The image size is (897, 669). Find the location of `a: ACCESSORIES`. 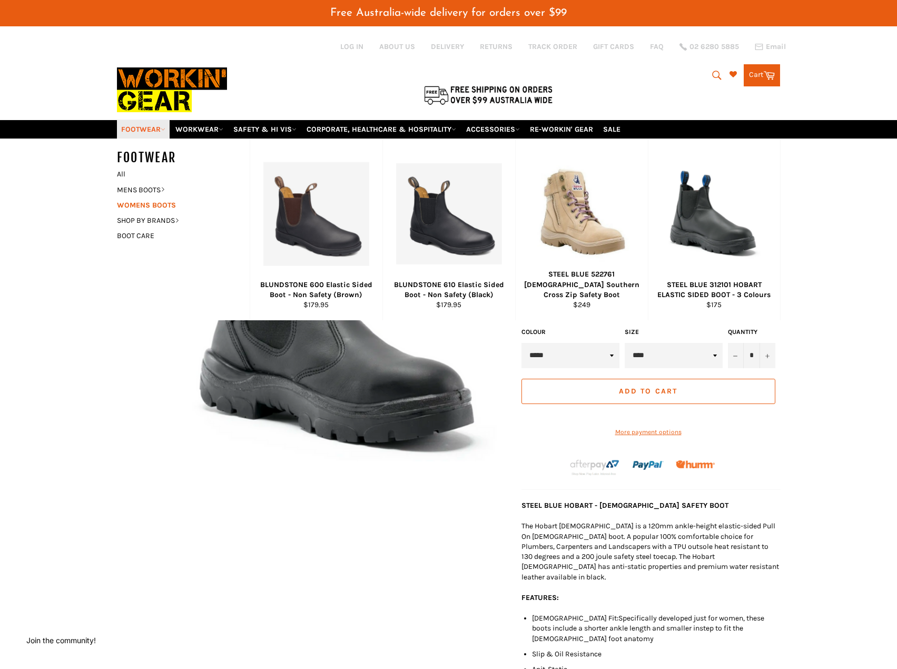

a: ACCESSORIES is located at coordinates (493, 129).